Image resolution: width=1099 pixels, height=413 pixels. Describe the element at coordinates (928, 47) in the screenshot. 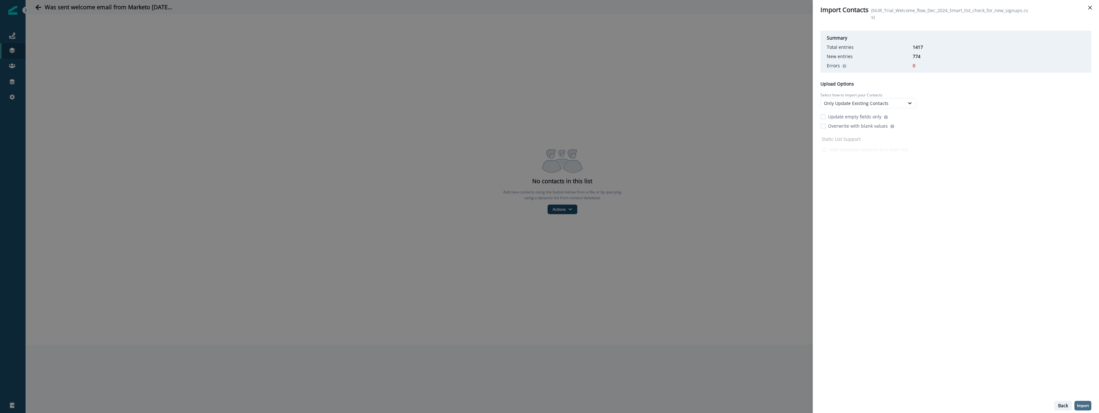

I see `p: 1417` at that location.